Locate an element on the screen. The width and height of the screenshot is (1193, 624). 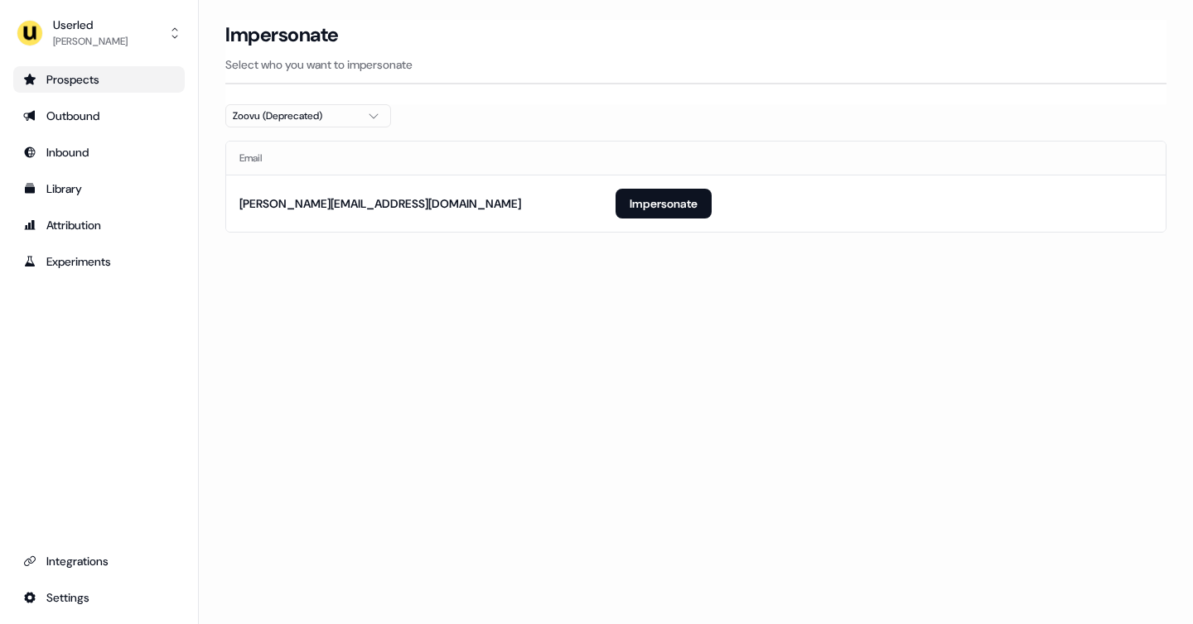
a: Go to outbound experience is located at coordinates (99, 116).